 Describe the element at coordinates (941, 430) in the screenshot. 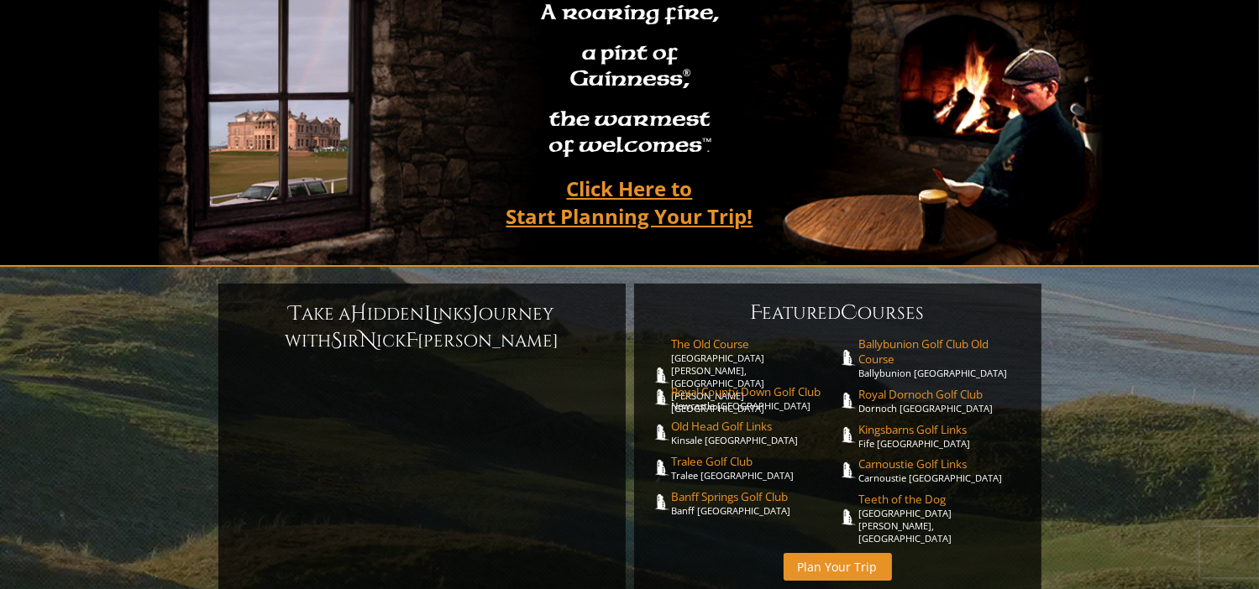

I see `span: Kingsbarns Golf Links` at that location.